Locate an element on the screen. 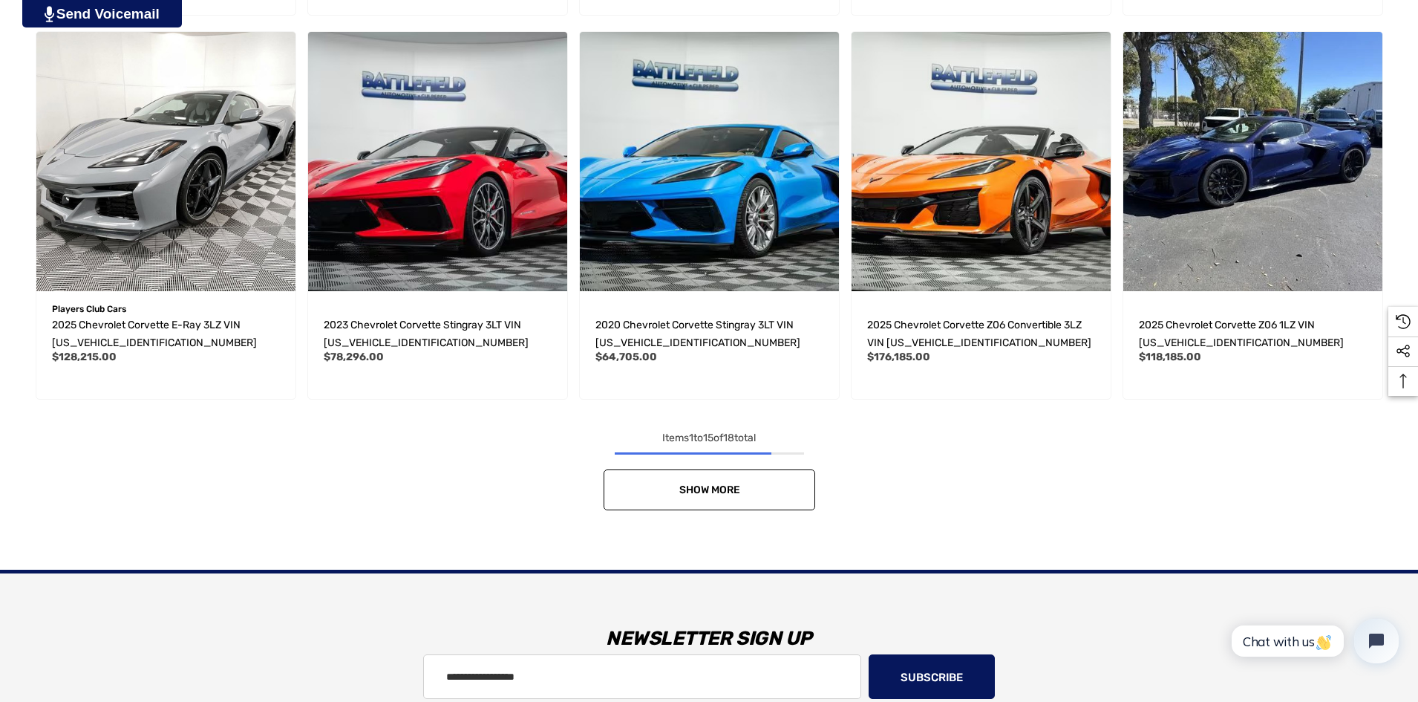 Image resolution: width=1418 pixels, height=702 pixels. div: Items to of total is located at coordinates (709, 438).